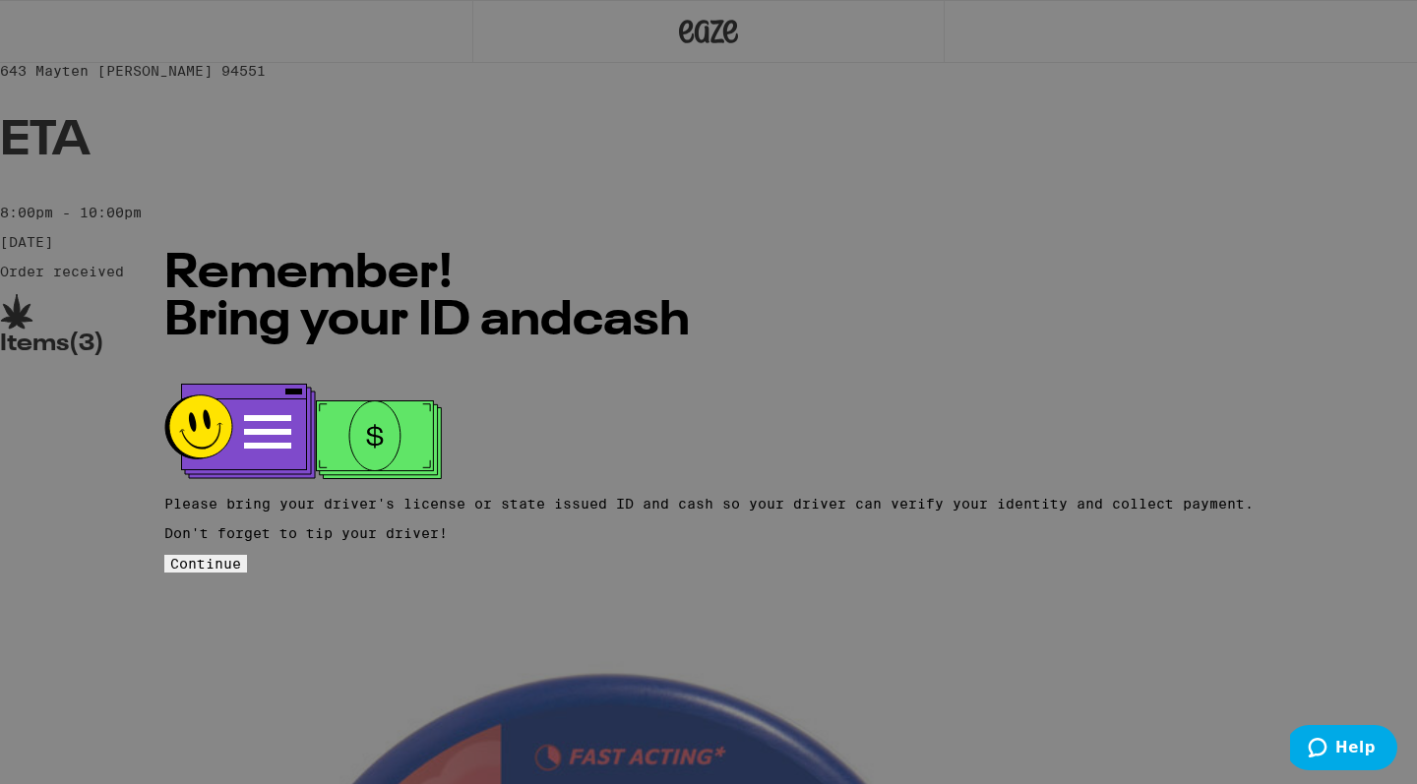 The image size is (1417, 784). I want to click on p: Please bring your driver's license or state issued ID and cash so your driver can verify your ide..., so click(708, 504).